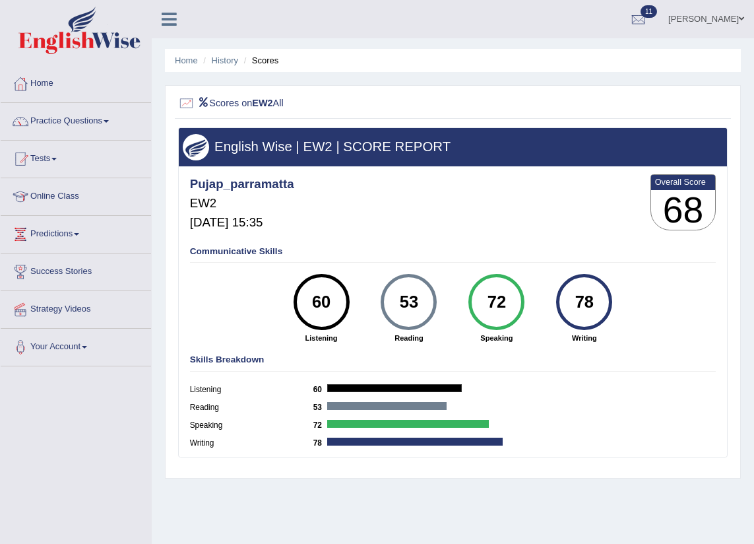 The image size is (754, 544). I want to click on a: Success Stories, so click(76, 270).